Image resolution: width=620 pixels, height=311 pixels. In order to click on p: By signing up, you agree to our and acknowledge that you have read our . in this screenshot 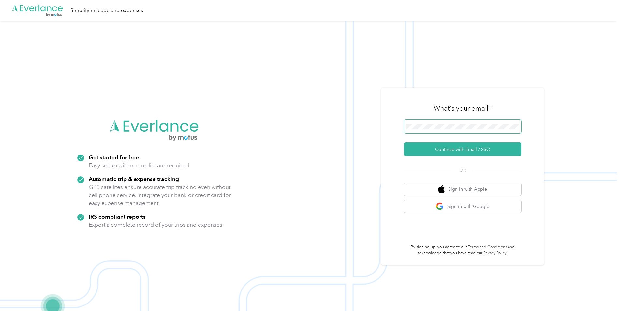, I will do `click(463, 250)`.